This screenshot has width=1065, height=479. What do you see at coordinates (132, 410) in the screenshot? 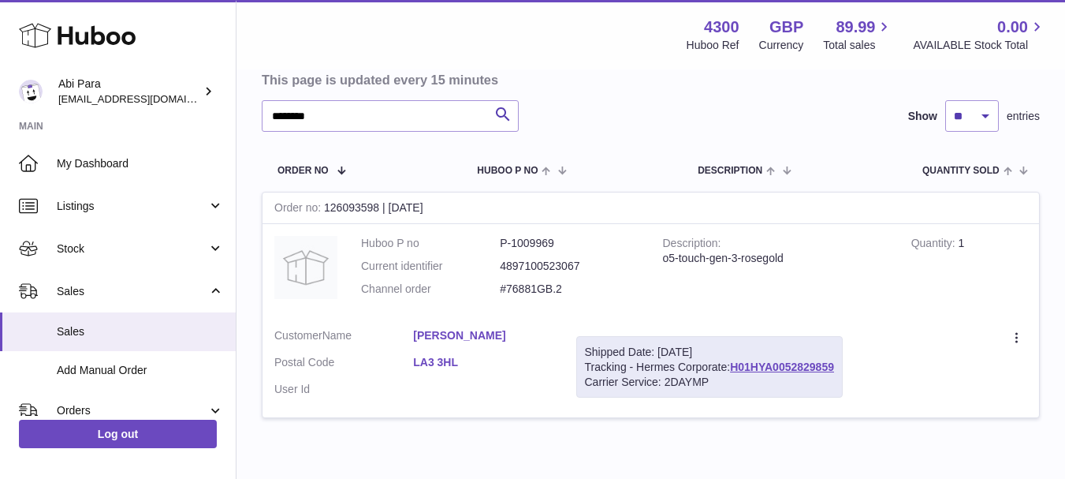
I see `span: Orders` at bounding box center [132, 410].